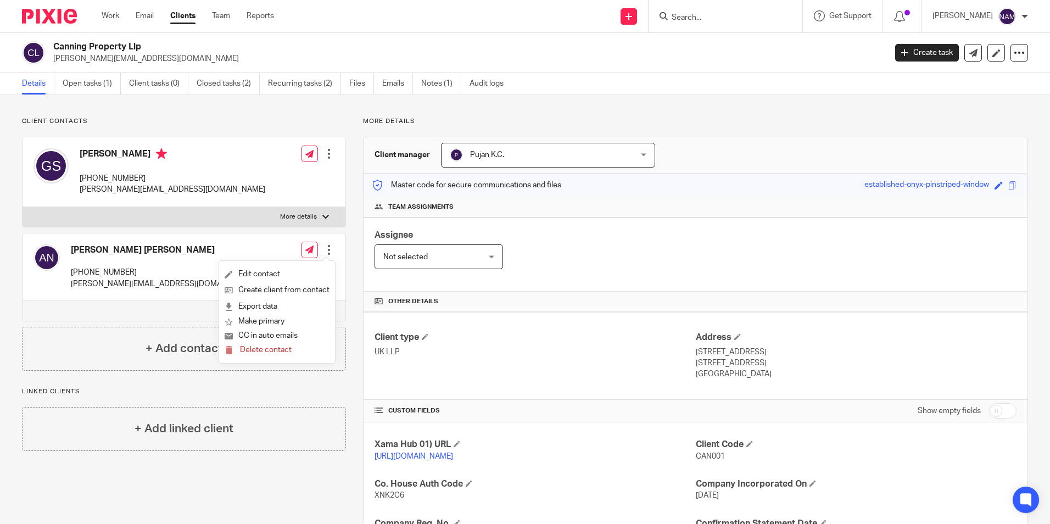 The width and height of the screenshot is (1050, 524). What do you see at coordinates (949, 411) in the screenshot?
I see `label: Show empty fields` at bounding box center [949, 411].